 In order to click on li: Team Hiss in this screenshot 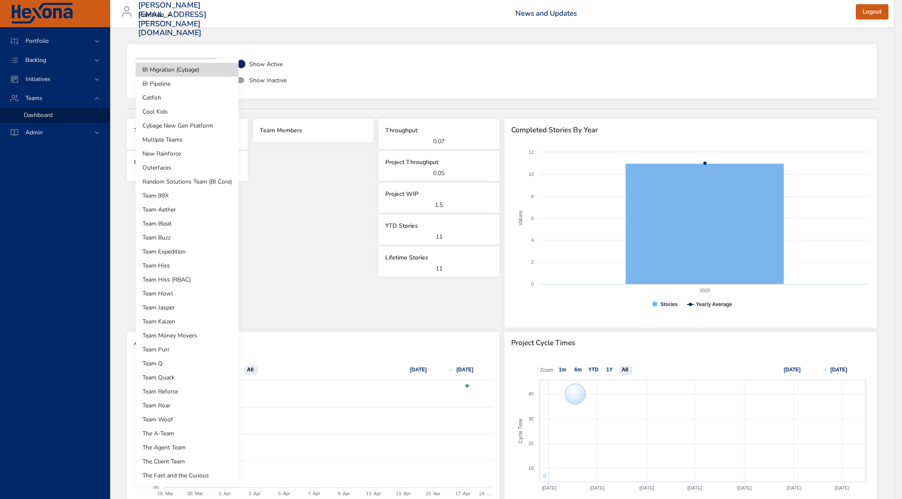, I will do `click(187, 265)`.